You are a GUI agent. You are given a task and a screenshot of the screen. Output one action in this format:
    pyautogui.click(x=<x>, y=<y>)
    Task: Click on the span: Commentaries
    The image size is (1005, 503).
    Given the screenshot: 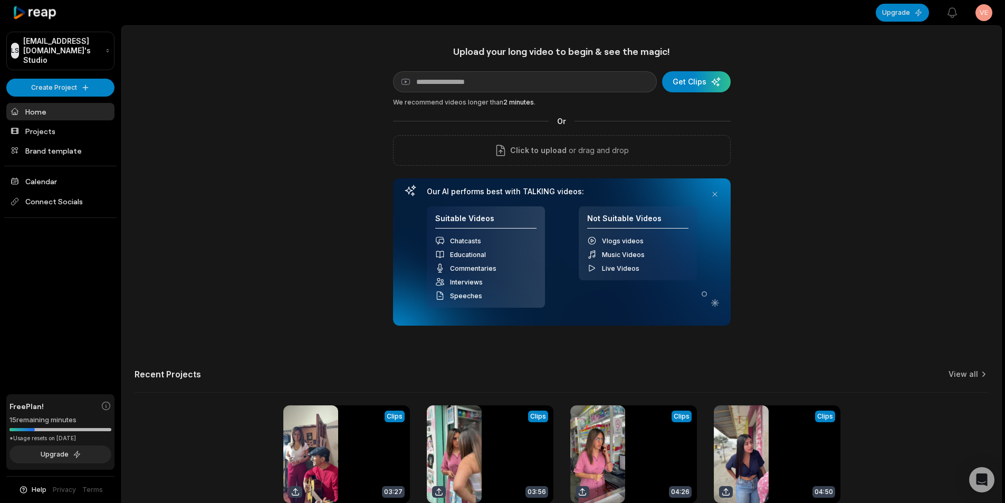 What is the action you would take?
    pyautogui.click(x=473, y=268)
    